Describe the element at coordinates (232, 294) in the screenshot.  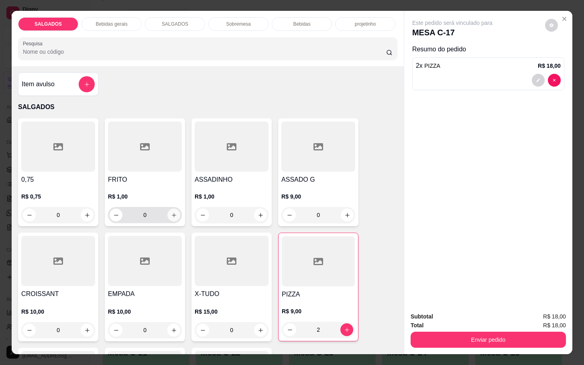
I see `h4: X-TUDO` at that location.